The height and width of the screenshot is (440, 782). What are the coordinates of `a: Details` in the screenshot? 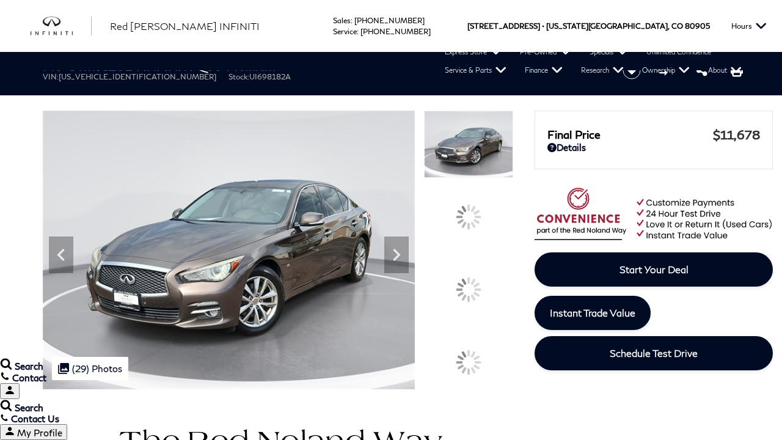 It's located at (654, 147).